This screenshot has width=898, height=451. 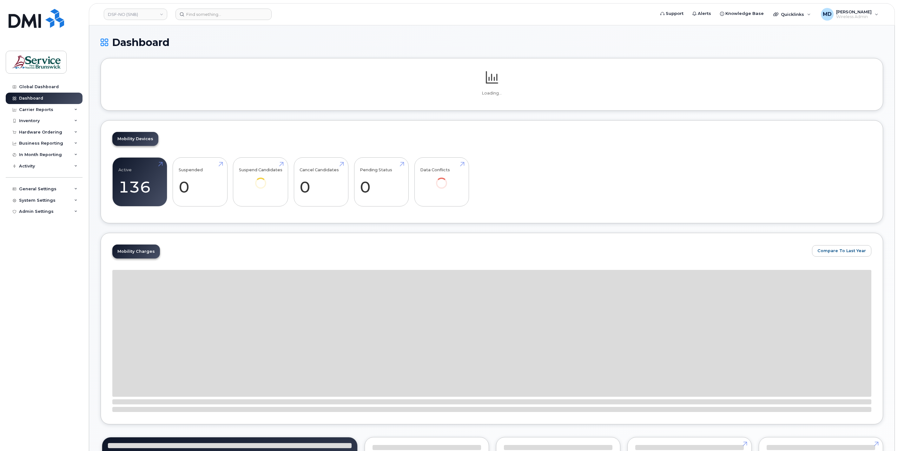 I want to click on h1: Dashboard, so click(x=492, y=42).